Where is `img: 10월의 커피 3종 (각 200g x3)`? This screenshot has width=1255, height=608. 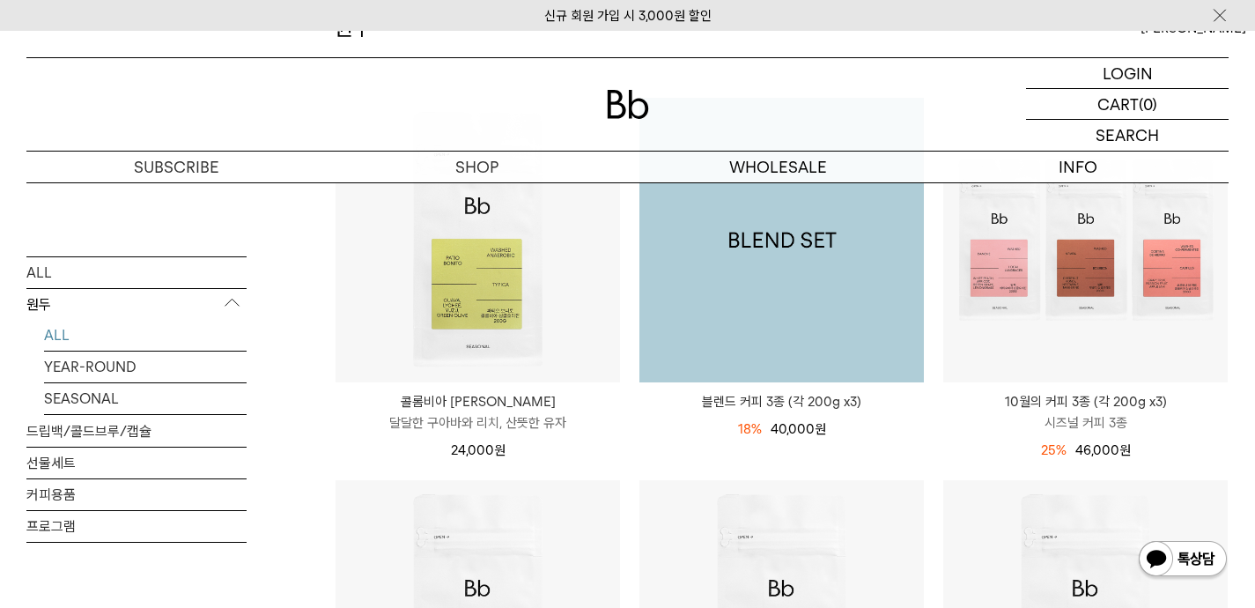
img: 10월의 커피 3종 (각 200g x3) is located at coordinates (1085, 240).